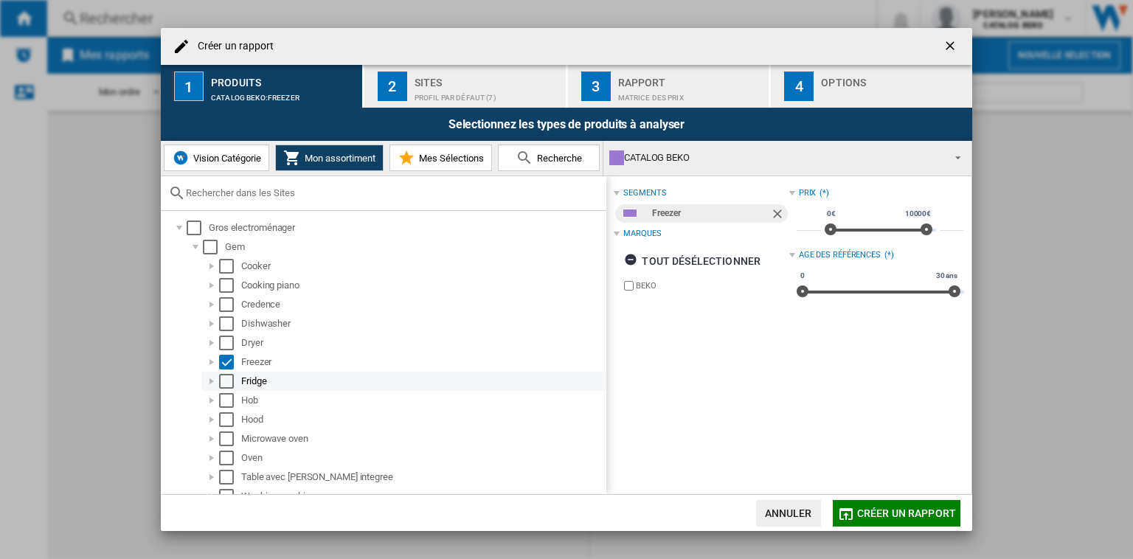 The image size is (1133, 559). I want to click on div: Hob, so click(423, 400).